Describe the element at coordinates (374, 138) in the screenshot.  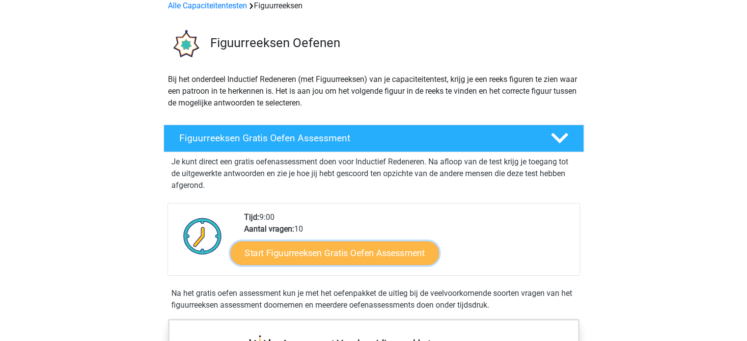
I see `a: Figuurreeksen Gratis Oefen Assessment` at that location.